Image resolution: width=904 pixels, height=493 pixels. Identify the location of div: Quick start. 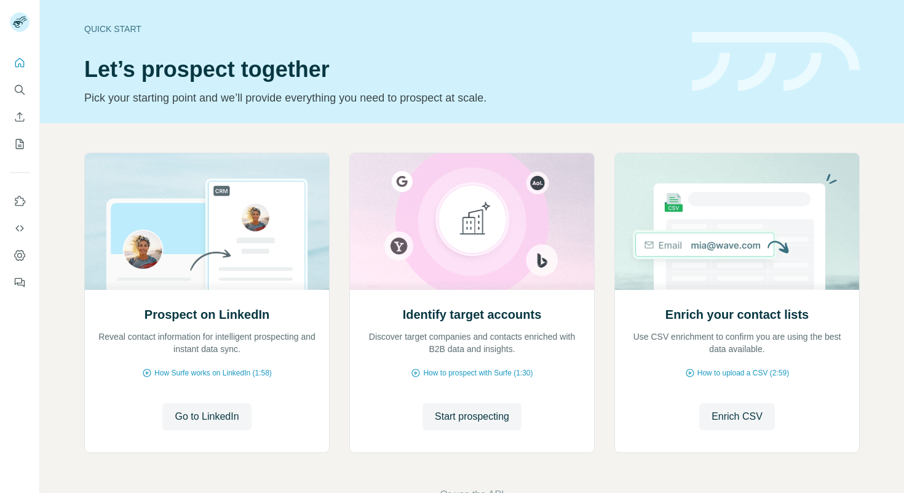
(381, 29).